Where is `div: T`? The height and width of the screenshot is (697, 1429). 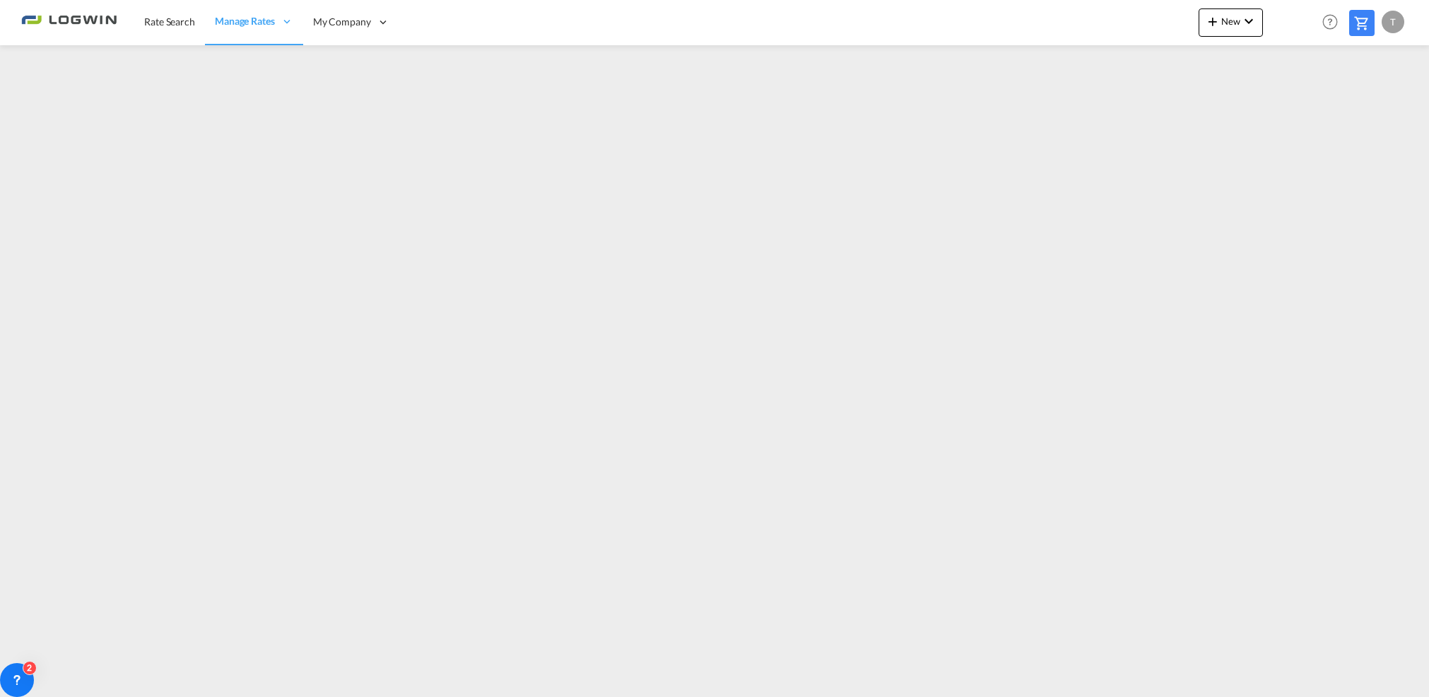 div: T is located at coordinates (1393, 22).